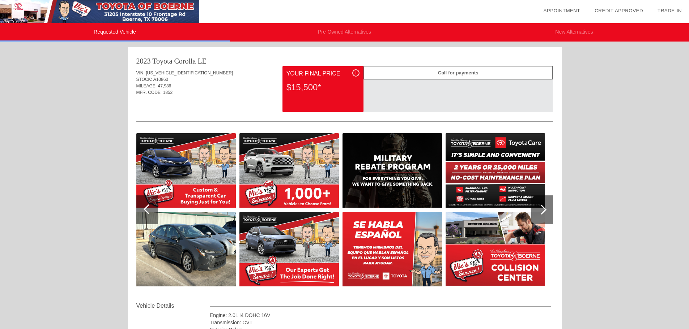  What do you see at coordinates (356, 73) in the screenshot?
I see `span: i` at bounding box center [356, 73].